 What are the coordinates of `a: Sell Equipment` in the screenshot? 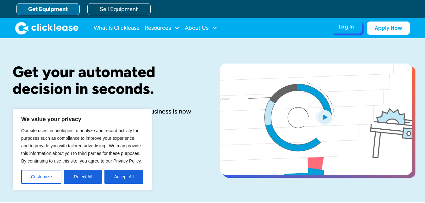 It's located at (119, 9).